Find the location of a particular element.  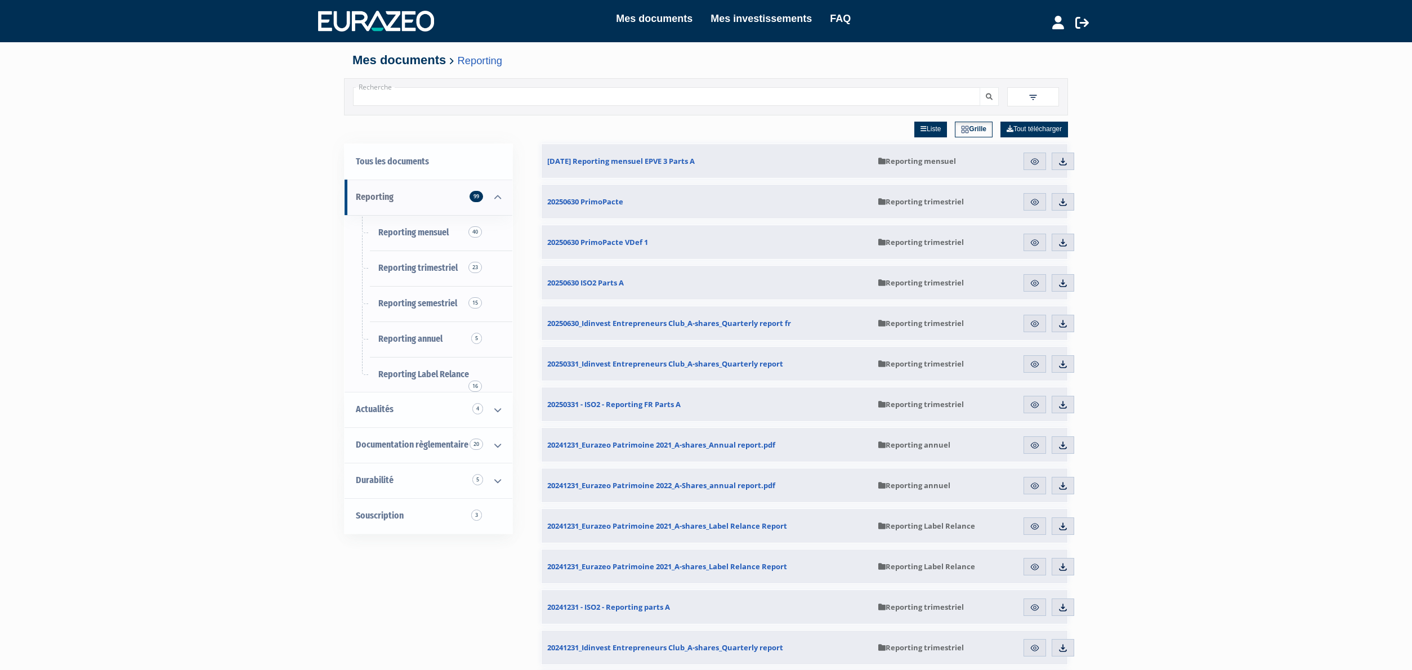

a: Actualités 4 is located at coordinates (429, 409).